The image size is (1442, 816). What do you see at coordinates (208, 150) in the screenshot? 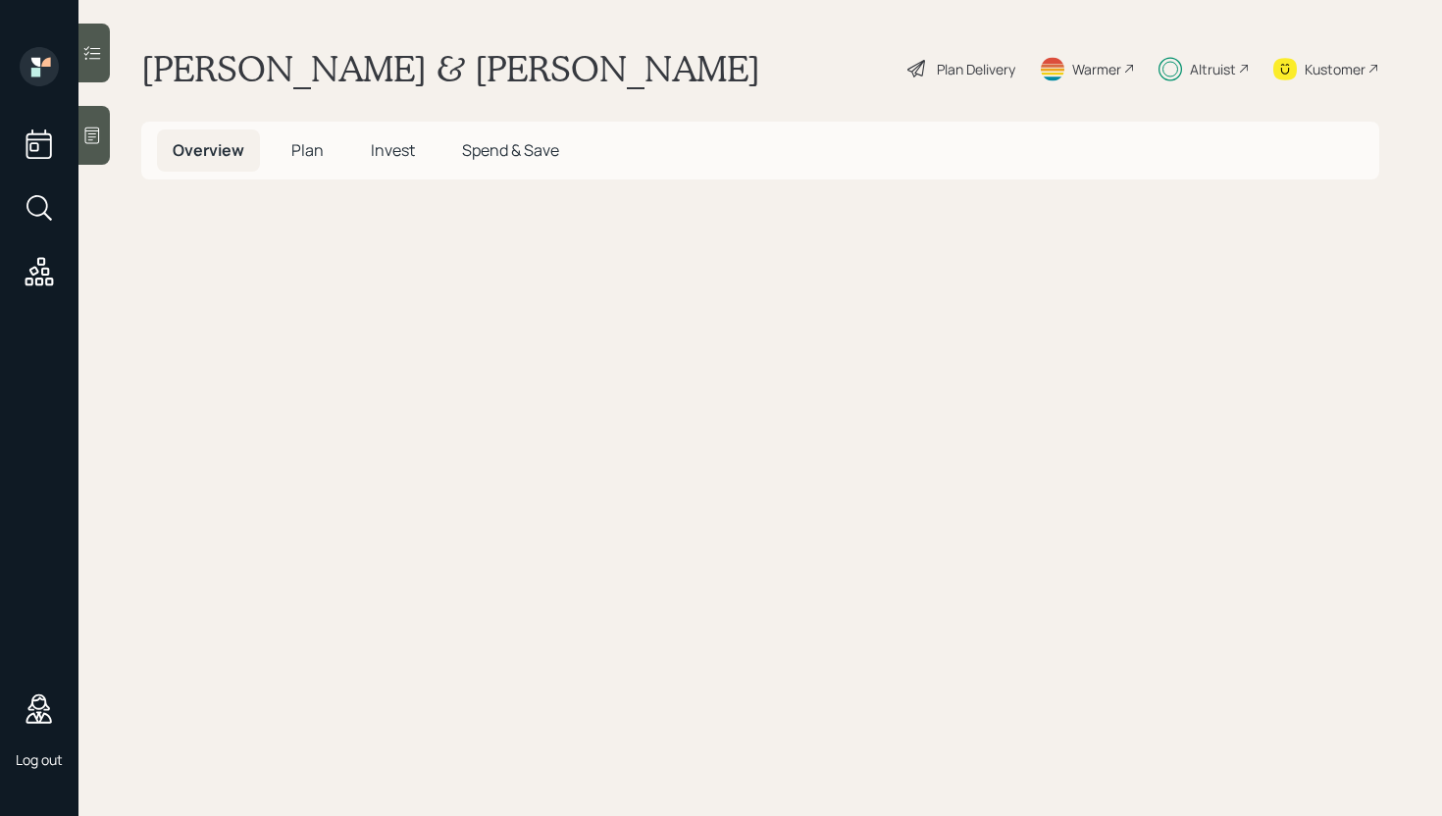
I see `span: Overview` at bounding box center [208, 150].